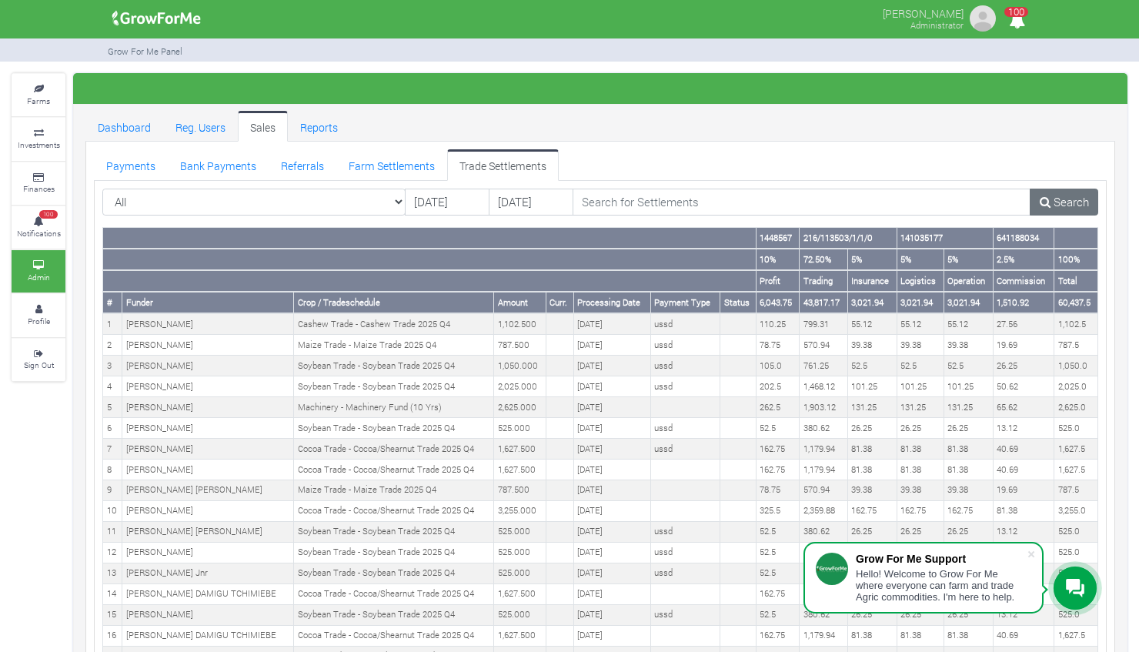  I want to click on td: 787.5, so click(1076, 489).